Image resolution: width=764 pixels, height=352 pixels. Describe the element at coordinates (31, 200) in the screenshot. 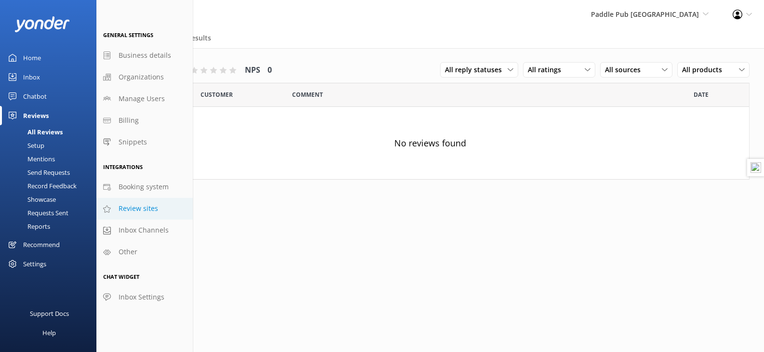

I see `div: Showcase` at that location.